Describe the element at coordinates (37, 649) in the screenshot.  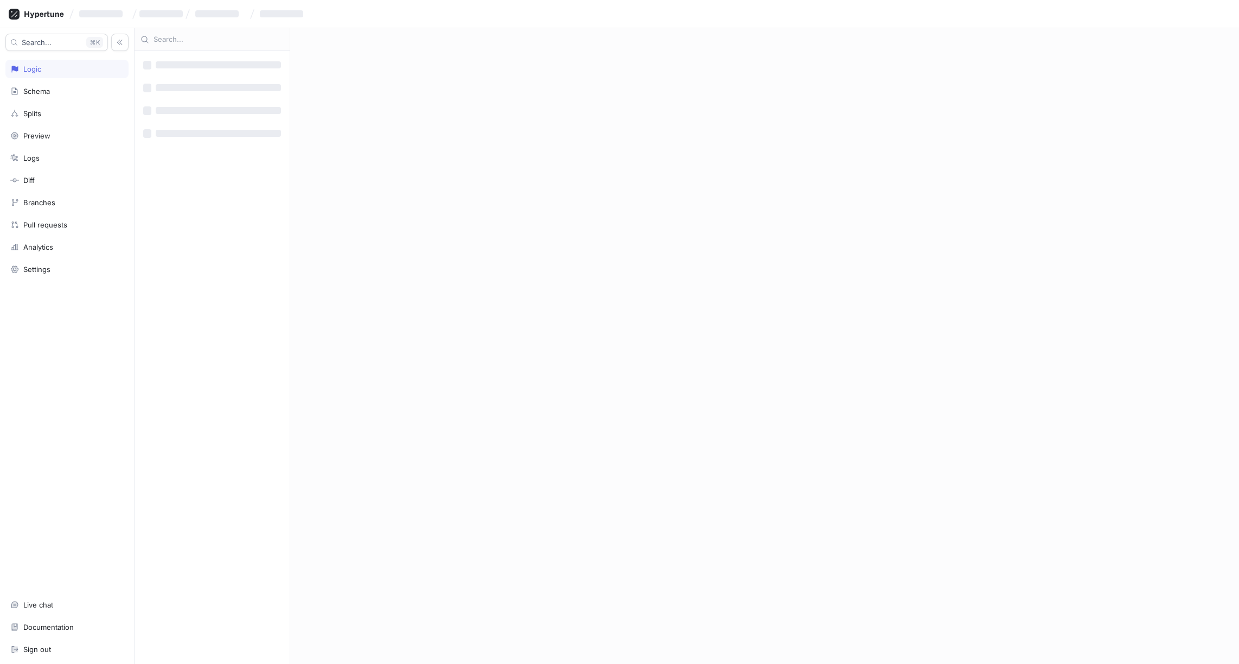
I see `div: Sign out` at that location.